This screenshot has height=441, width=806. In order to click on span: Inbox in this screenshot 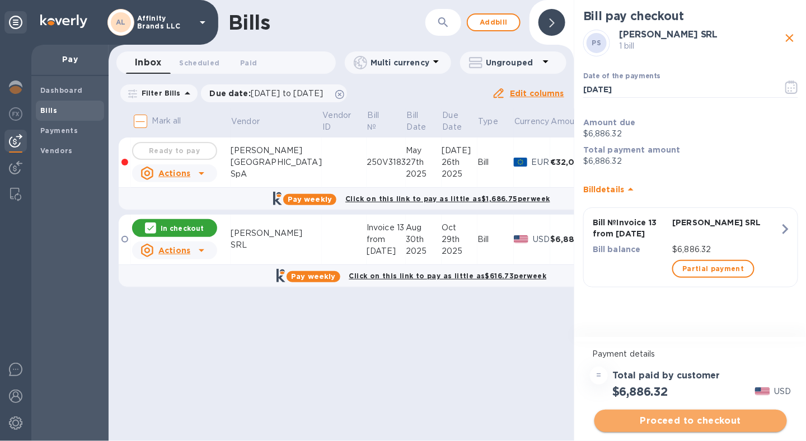, I will do `click(148, 63)`.